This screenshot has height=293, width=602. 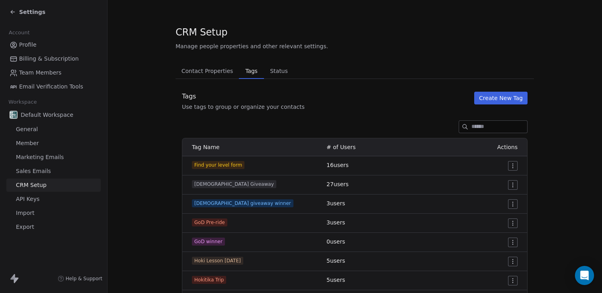 What do you see at coordinates (209, 222) in the screenshot?
I see `span: GoD Pre-ride` at bounding box center [209, 222].